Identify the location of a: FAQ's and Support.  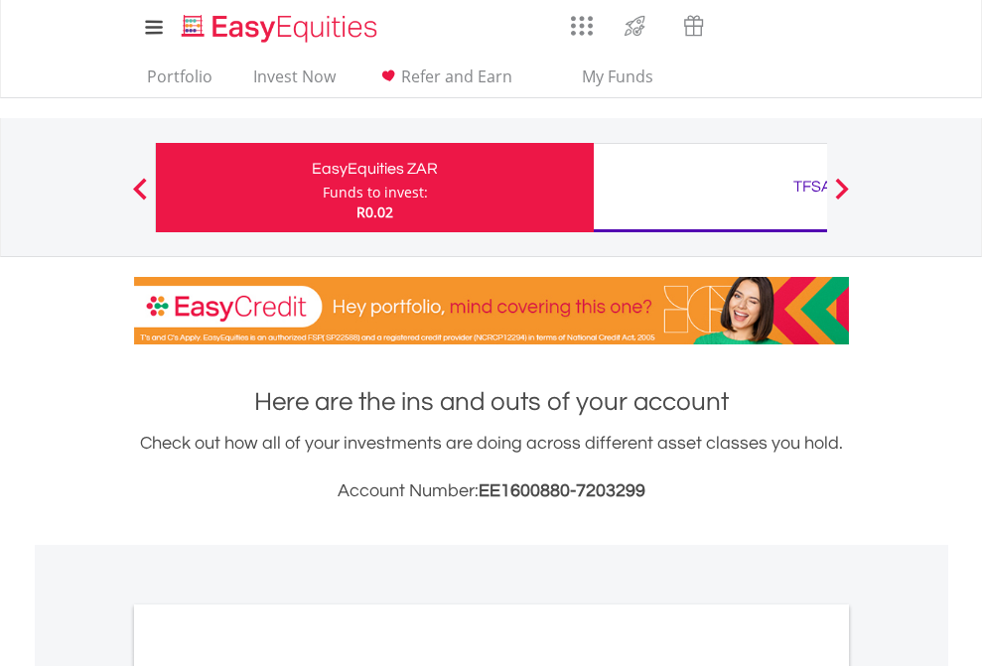
(798, 25).